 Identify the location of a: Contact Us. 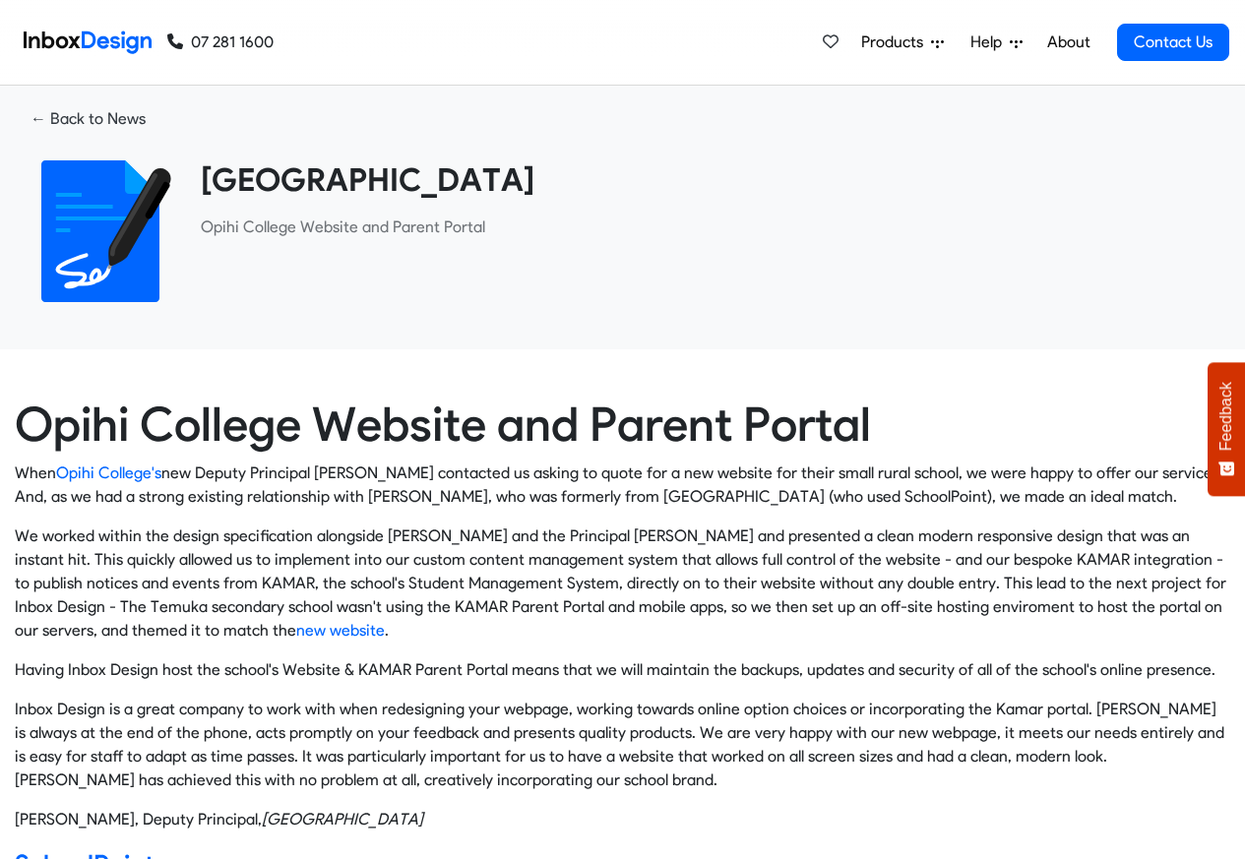
(1174, 42).